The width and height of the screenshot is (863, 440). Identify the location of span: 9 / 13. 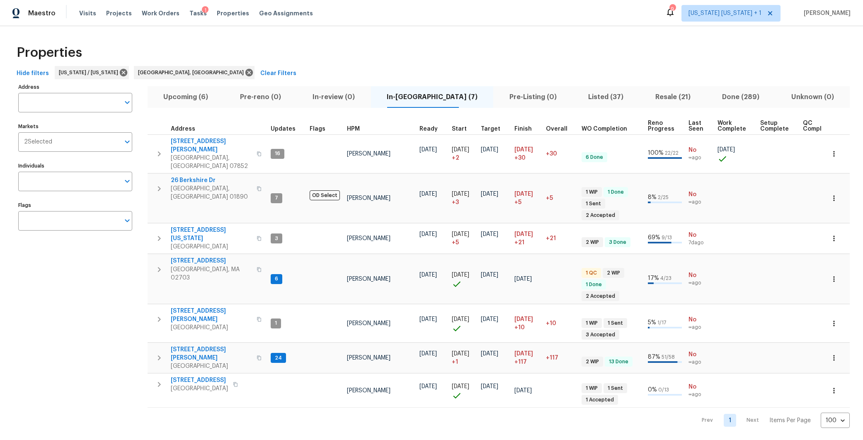
(667, 238).